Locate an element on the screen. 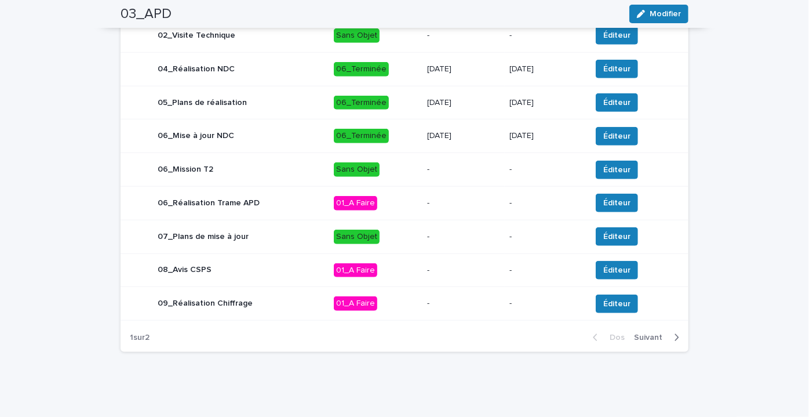 This screenshot has height=417, width=809. font: 04_Réalisation NDC is located at coordinates (196, 69).